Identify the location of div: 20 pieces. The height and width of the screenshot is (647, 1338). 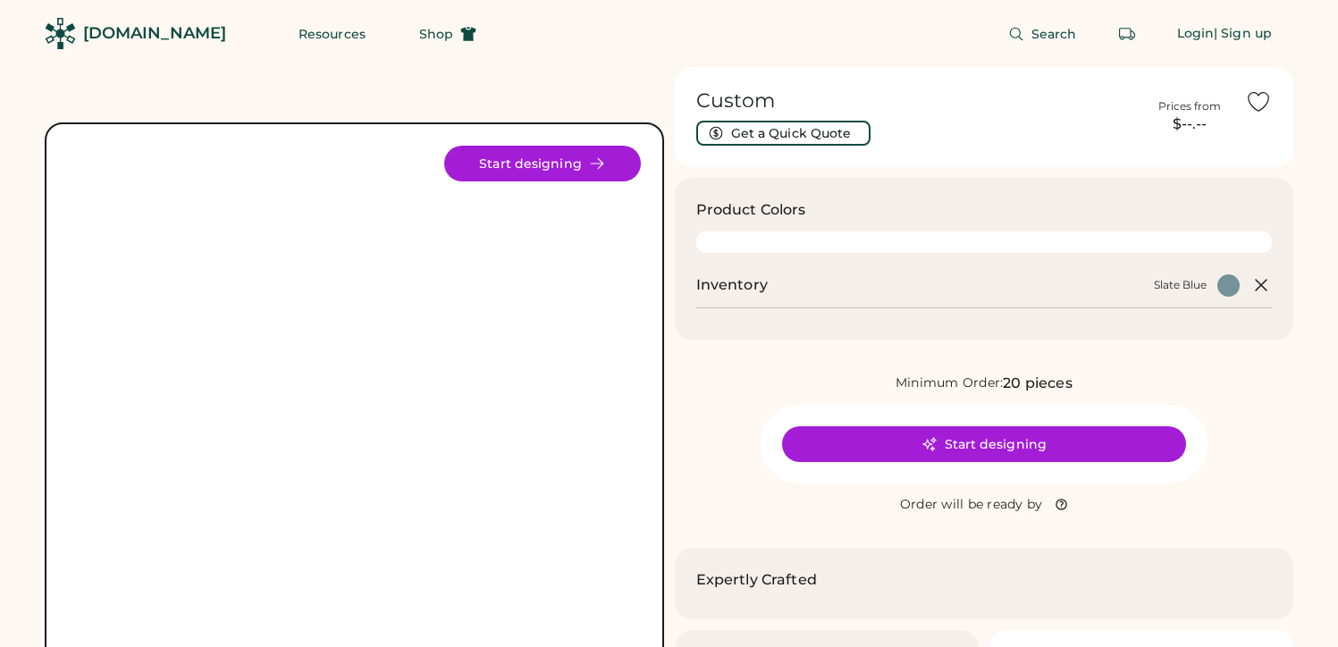
(1036, 383).